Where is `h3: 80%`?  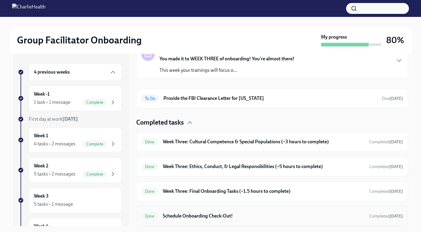 h3: 80% is located at coordinates (395, 40).